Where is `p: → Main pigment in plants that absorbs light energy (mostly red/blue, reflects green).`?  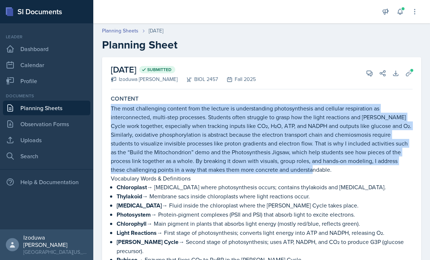 p: → Main pigment in plants that absorbs light energy (mostly red/blue, reflects green). is located at coordinates (264, 223).